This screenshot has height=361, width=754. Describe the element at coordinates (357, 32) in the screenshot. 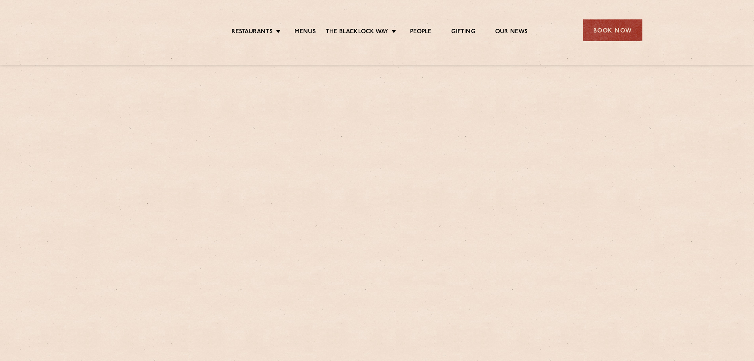

I see `a: The Blacklock Way` at that location.